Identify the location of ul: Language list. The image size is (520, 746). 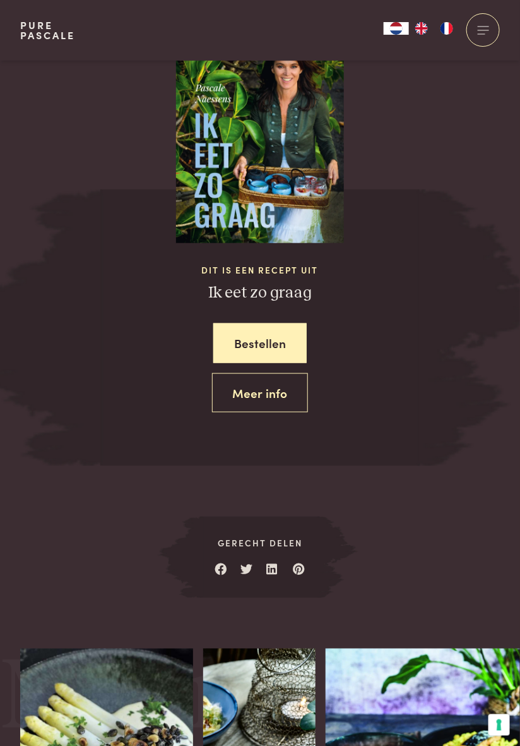
(434, 28).